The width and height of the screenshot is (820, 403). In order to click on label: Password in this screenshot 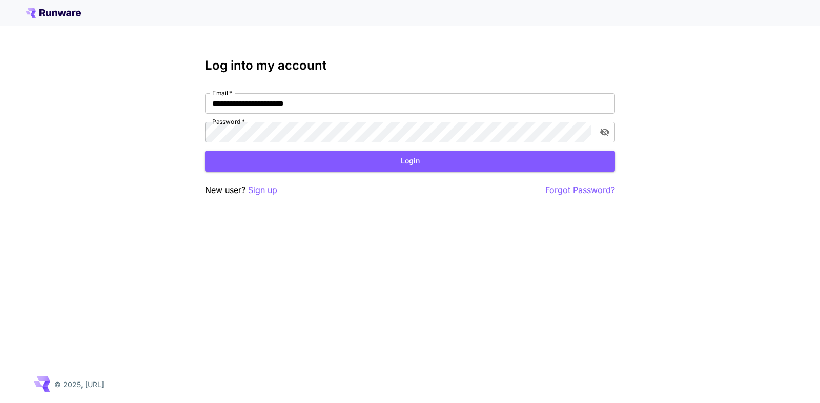, I will do `click(228, 121)`.